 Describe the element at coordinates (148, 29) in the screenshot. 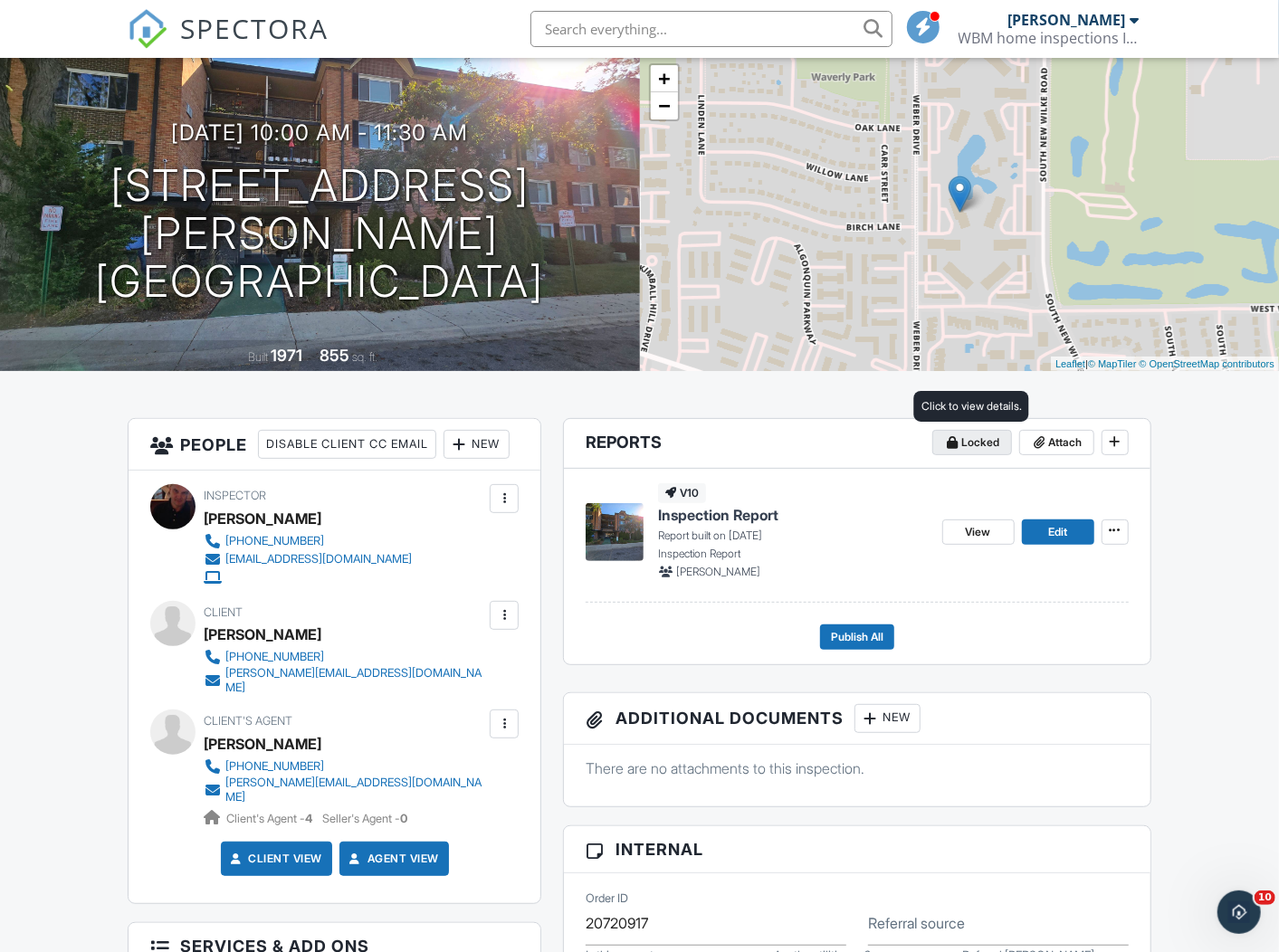

I see `img: The Best Home Inspection Software - Spectora` at that location.